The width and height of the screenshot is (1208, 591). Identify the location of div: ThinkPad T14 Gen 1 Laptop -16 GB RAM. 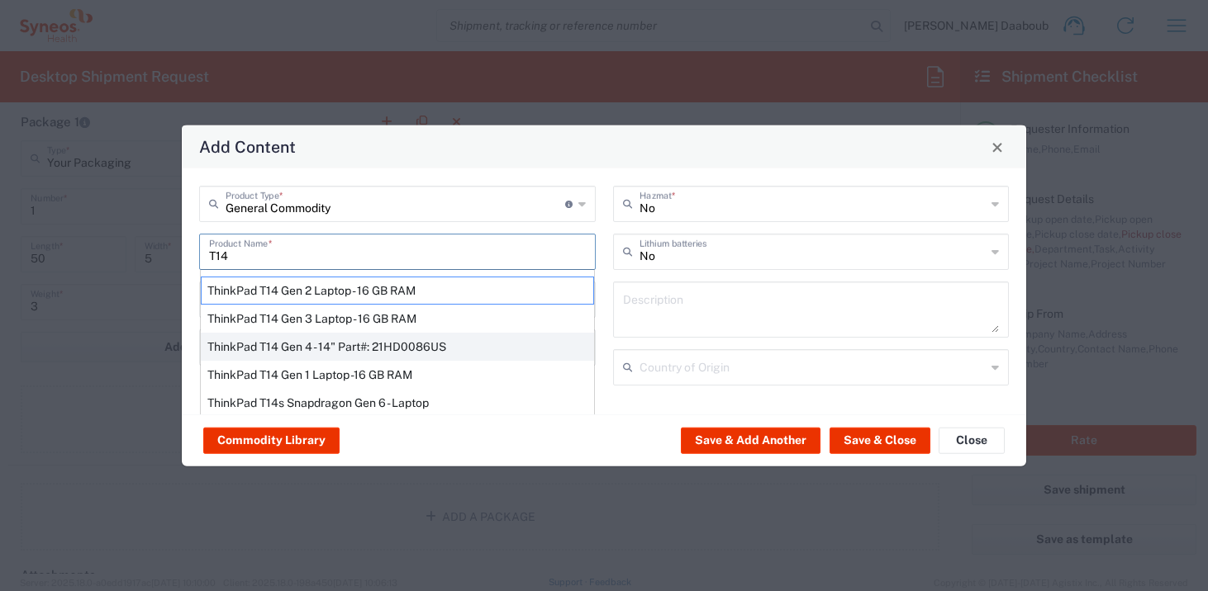
(397, 375).